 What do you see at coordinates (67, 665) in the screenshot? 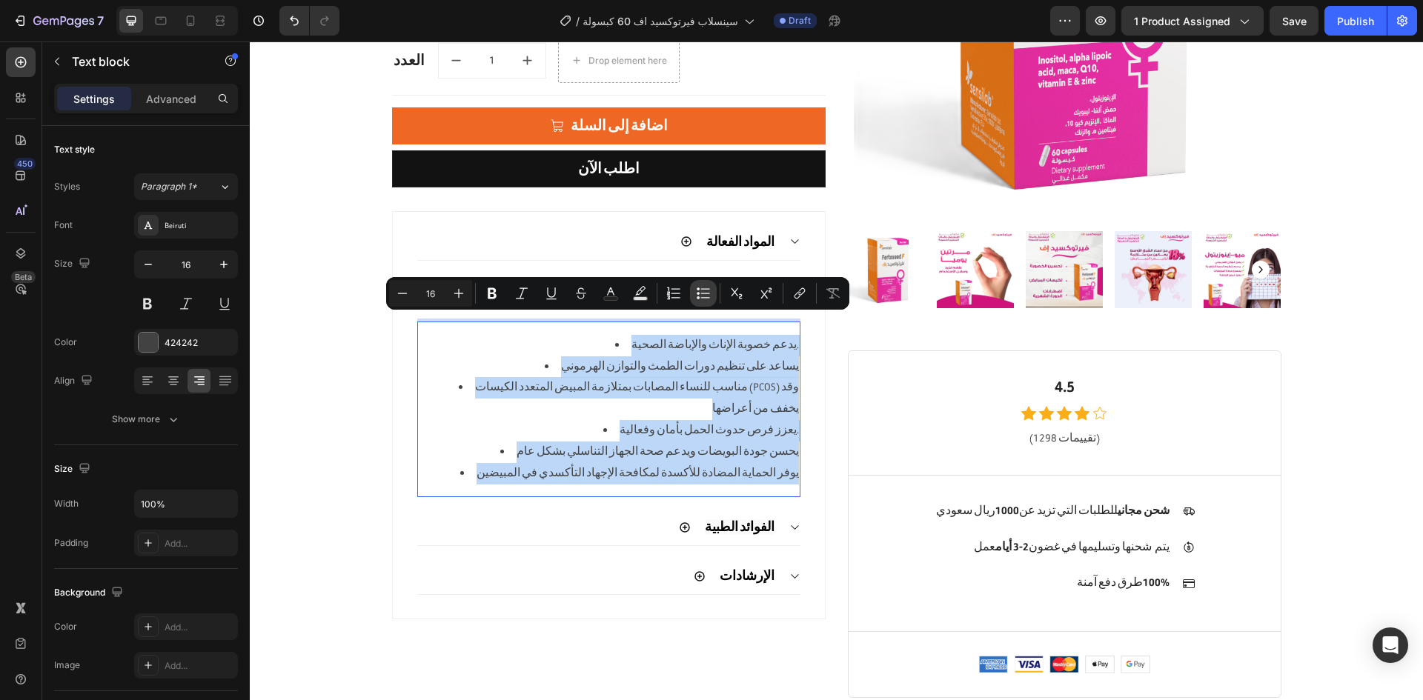
I see `div: Image` at bounding box center [67, 665].